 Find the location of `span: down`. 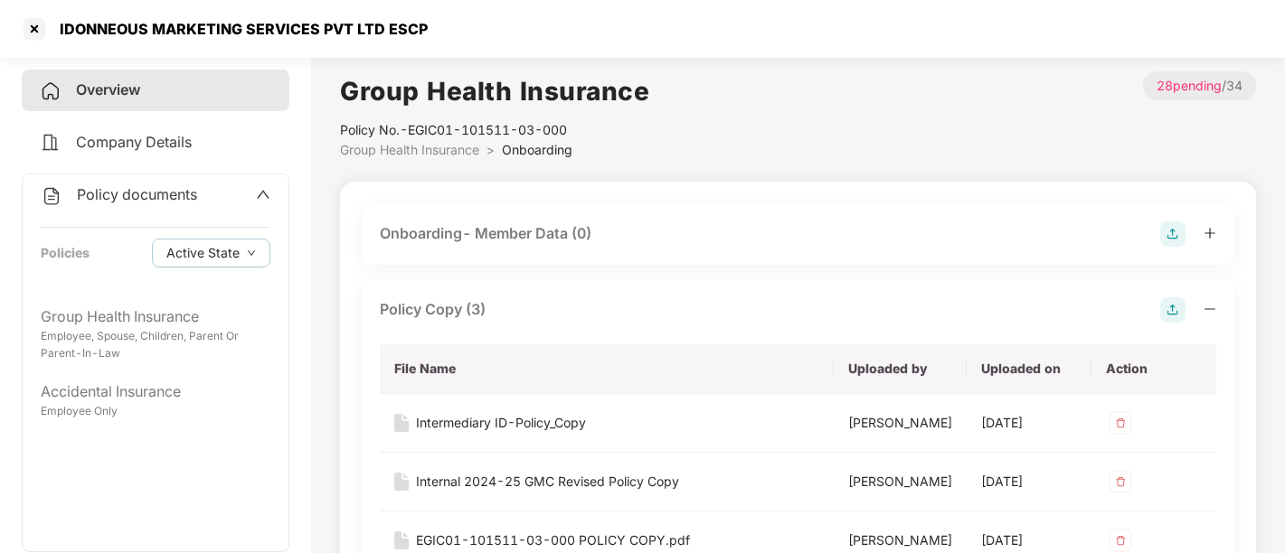

span: down is located at coordinates (251, 253).